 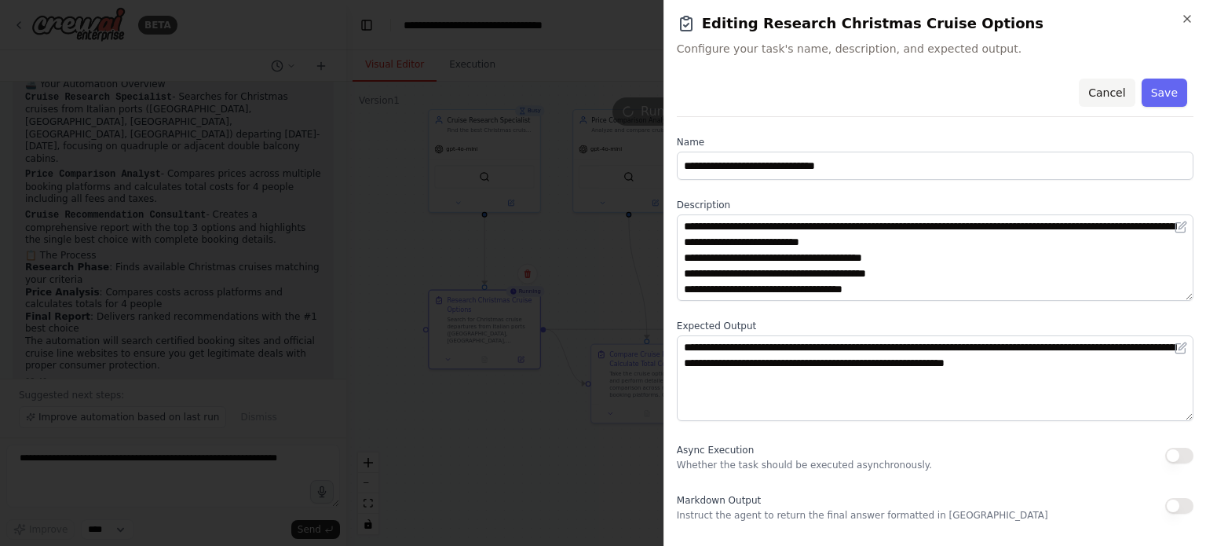 What do you see at coordinates (1106, 93) in the screenshot?
I see `button: Cancel` at bounding box center [1106, 93].